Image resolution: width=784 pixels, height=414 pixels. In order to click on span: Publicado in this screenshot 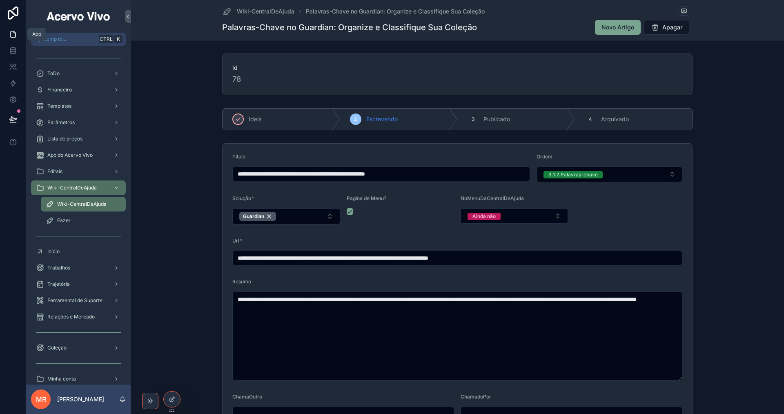, I will do `click(497, 119)`.